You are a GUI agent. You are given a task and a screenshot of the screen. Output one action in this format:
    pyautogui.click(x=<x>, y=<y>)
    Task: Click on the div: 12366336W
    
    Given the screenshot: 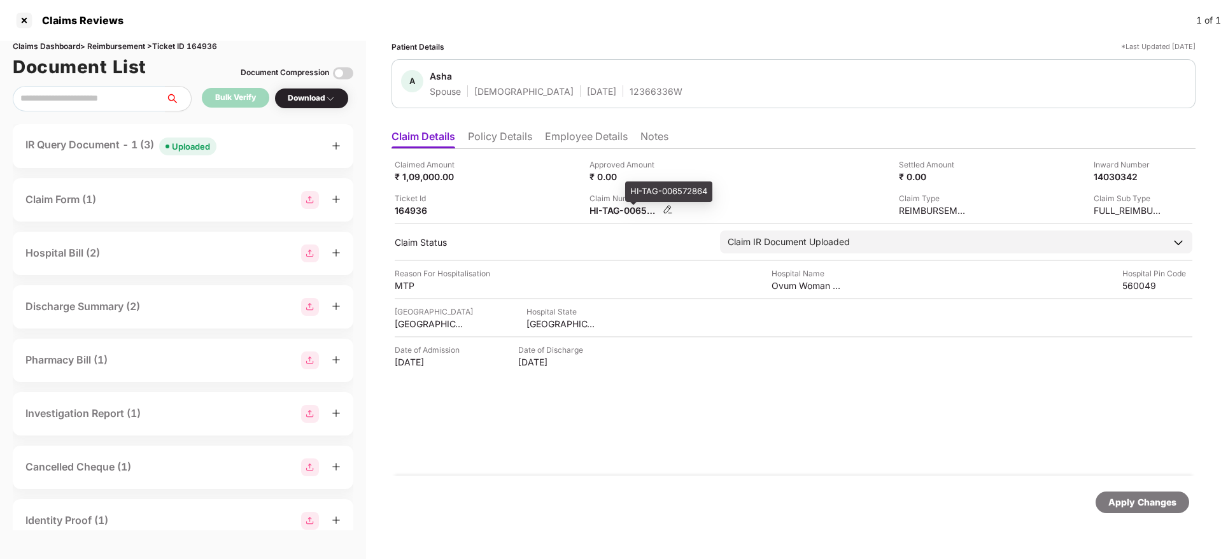 What is the action you would take?
    pyautogui.click(x=656, y=91)
    